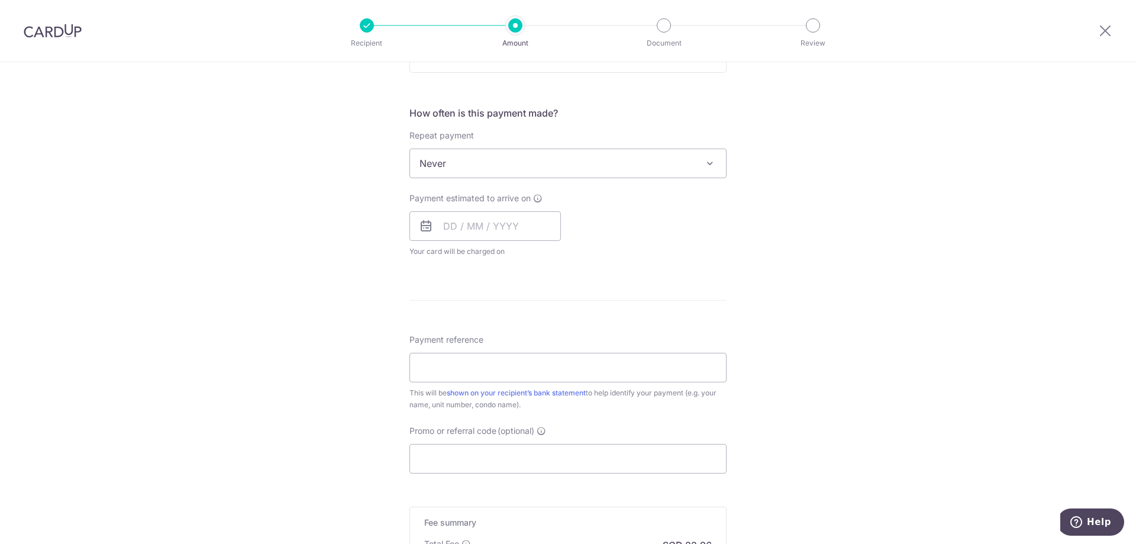 The width and height of the screenshot is (1136, 544). What do you see at coordinates (367, 43) in the screenshot?
I see `p: Recipient` at bounding box center [367, 43].